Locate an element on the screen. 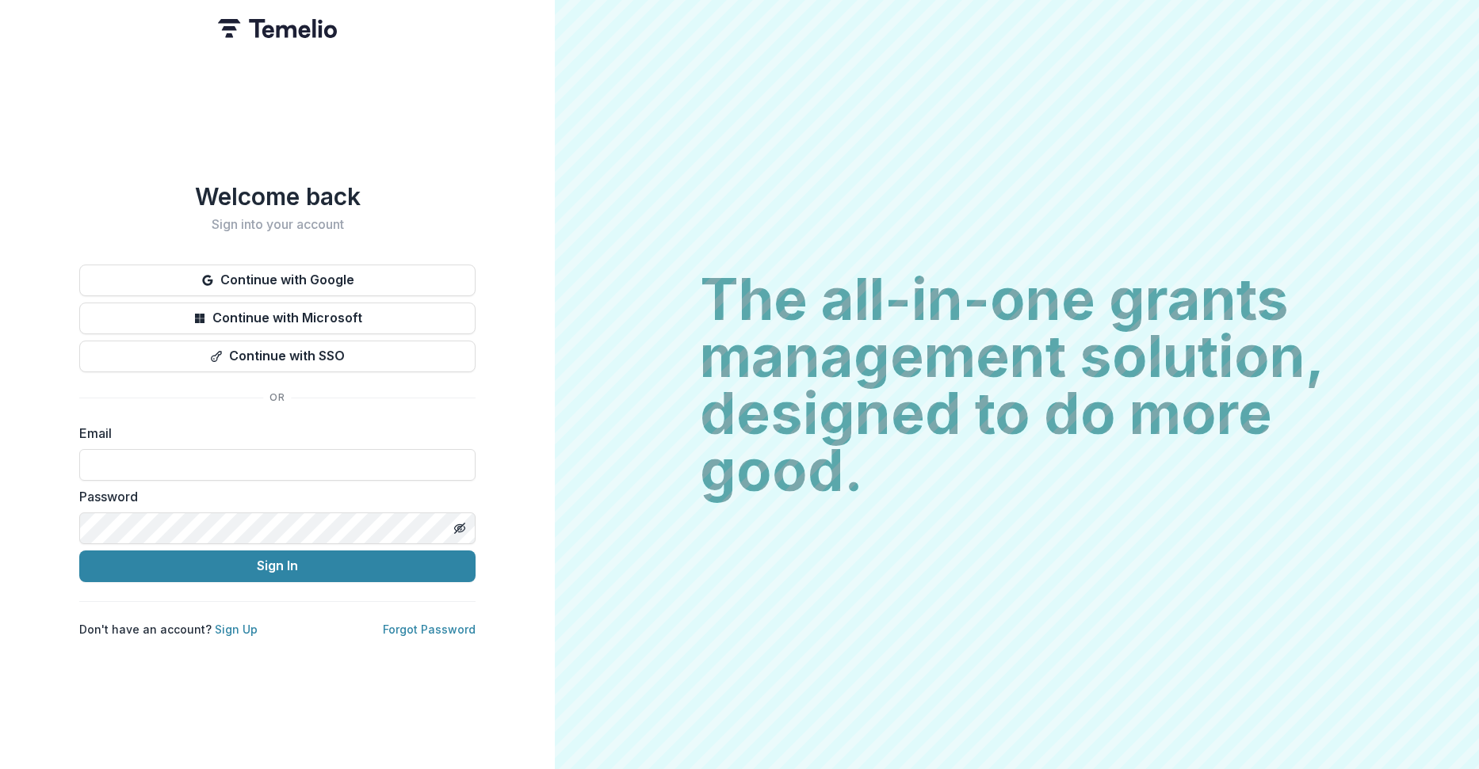  label: Password is located at coordinates (273, 497).